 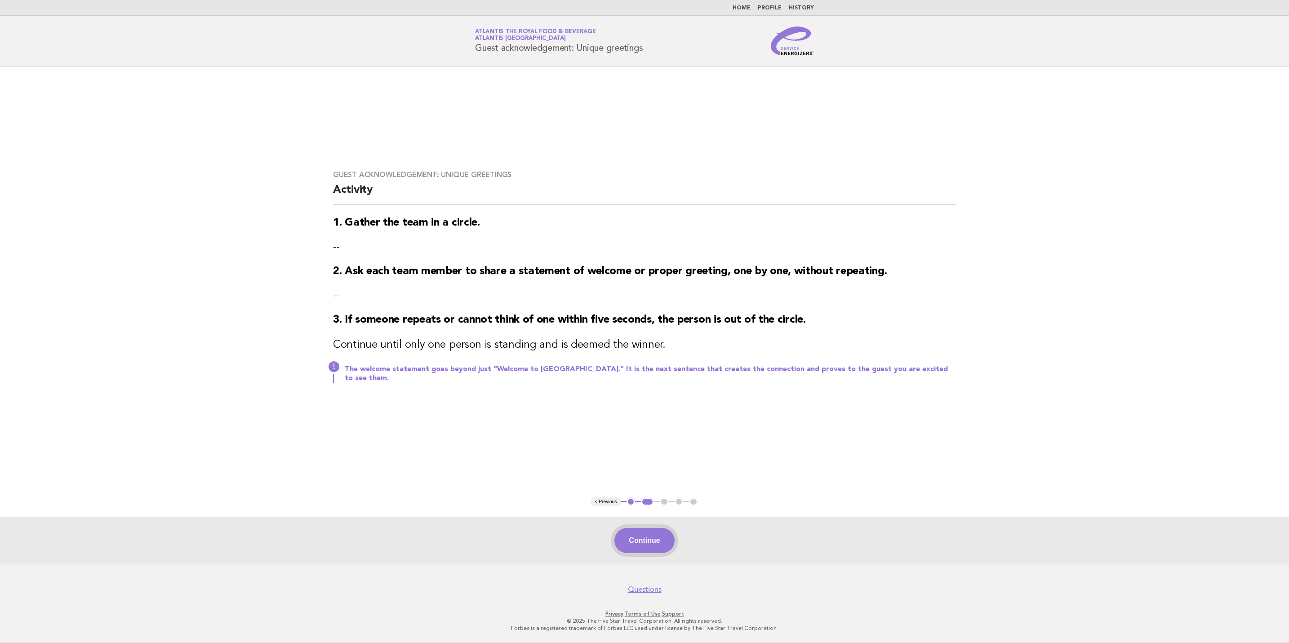 What do you see at coordinates (647, 502) in the screenshot?
I see `button: 2` at bounding box center [647, 502].